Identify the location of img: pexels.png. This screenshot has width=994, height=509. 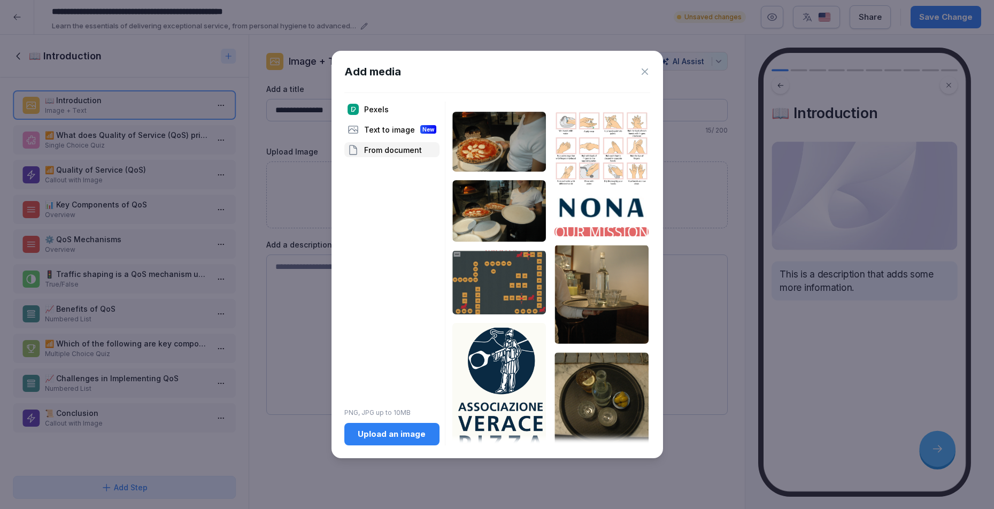
(353, 109).